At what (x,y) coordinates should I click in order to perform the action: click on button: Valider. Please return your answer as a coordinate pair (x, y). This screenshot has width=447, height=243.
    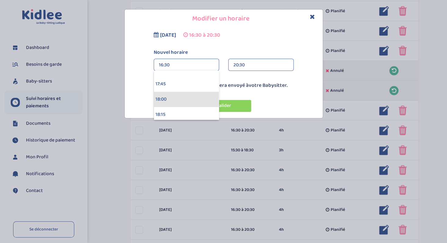
    Looking at the image, I should click on (223, 106).